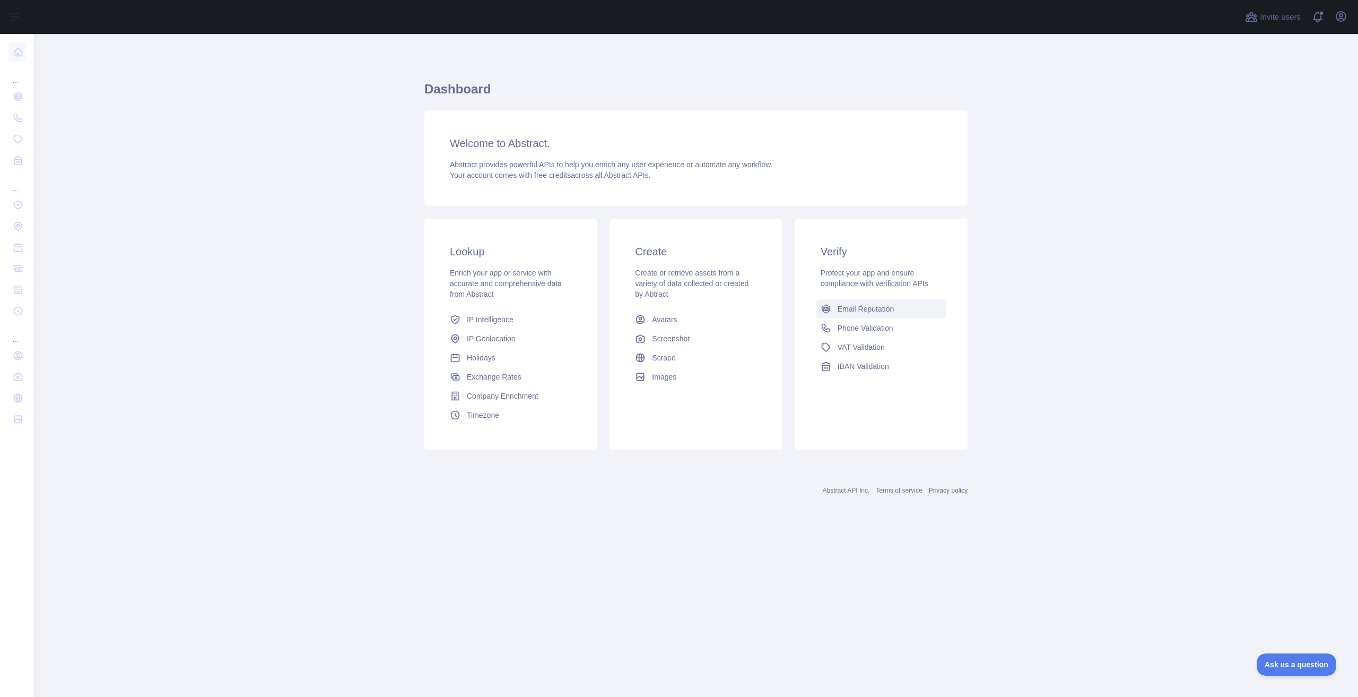  I want to click on h1: Dashboard, so click(696, 93).